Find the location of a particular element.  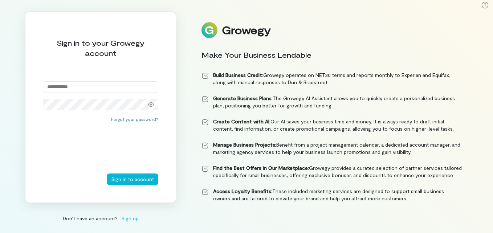

strong: Find the Best Offers in Our Marketplace: is located at coordinates (261, 168).